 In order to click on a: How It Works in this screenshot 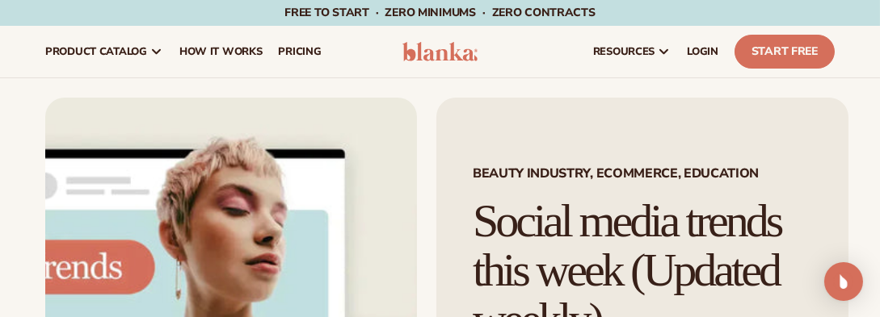, I will do `click(221, 52)`.